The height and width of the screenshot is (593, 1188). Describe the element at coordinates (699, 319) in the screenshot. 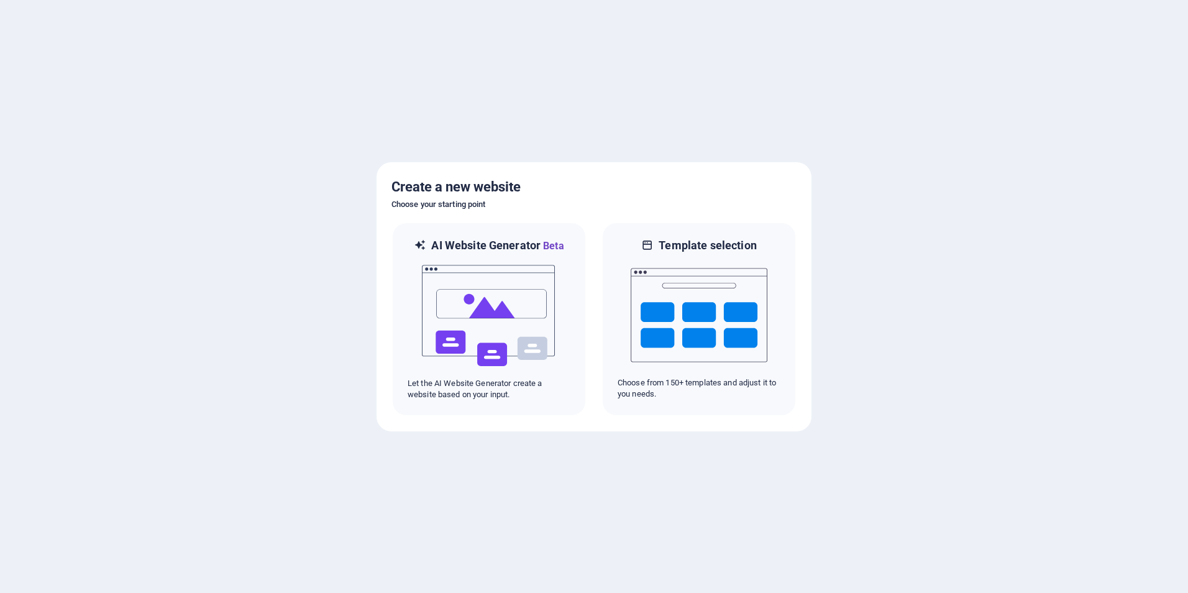

I see `div: Template selectionChoose from 150+ templates and adjust it to you needs.` at that location.